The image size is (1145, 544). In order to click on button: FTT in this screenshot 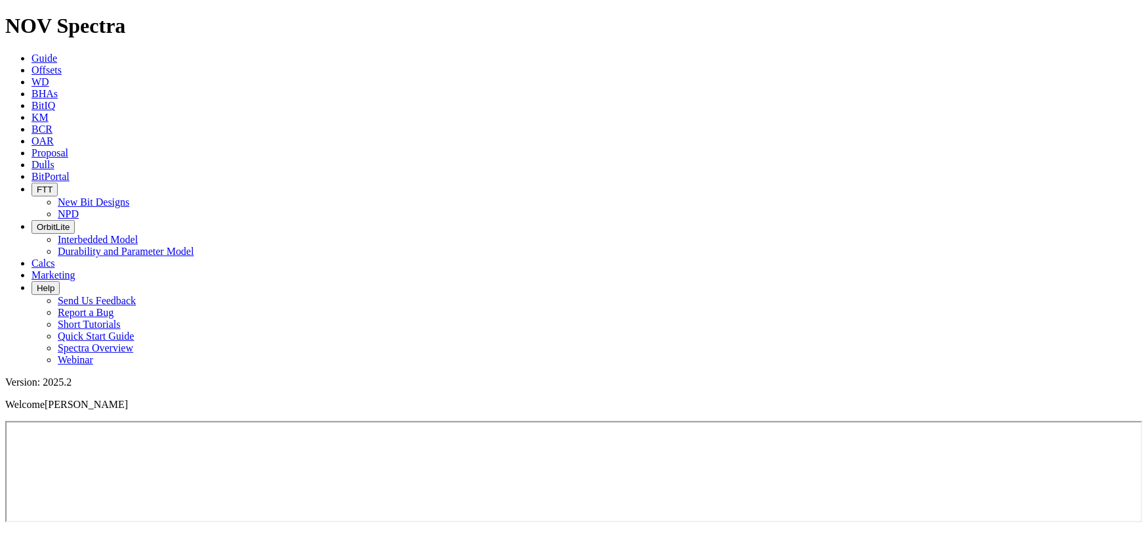, I will do `click(45, 189)`.